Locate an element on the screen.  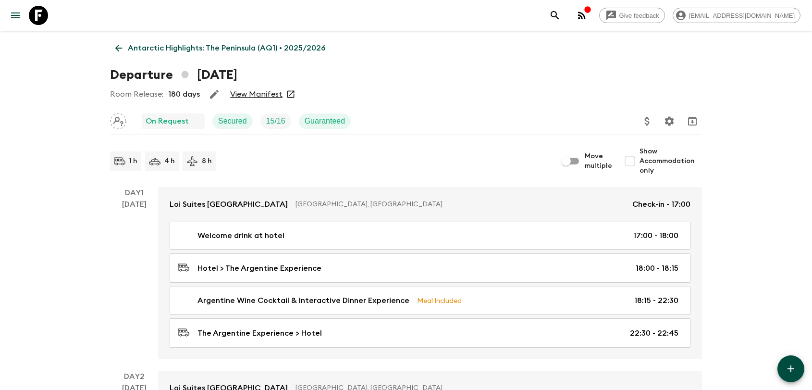
p: Meal Included is located at coordinates (439, 300).